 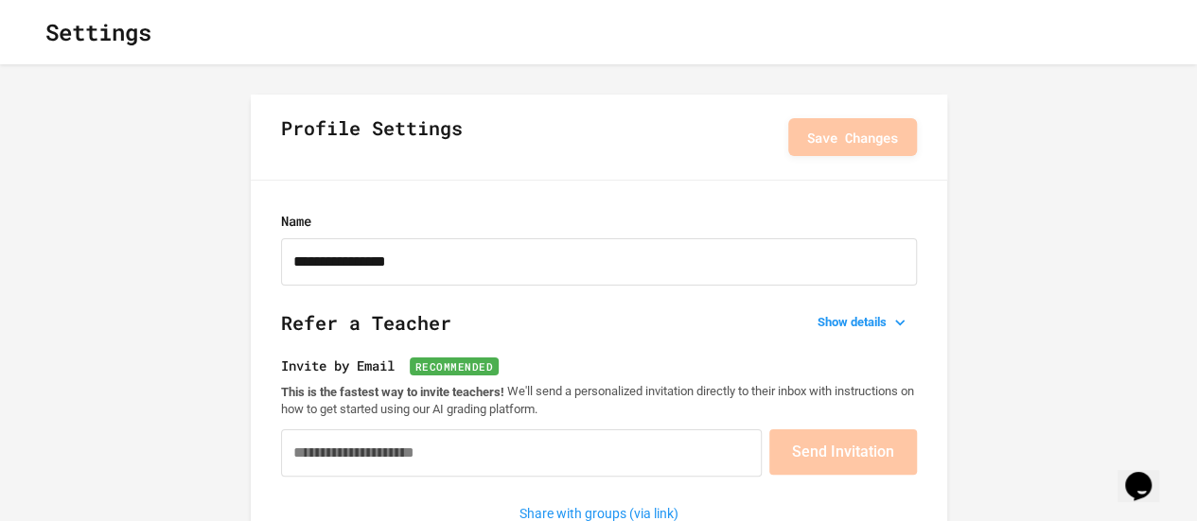 I want to click on h2: Profile Settings, so click(x=372, y=137).